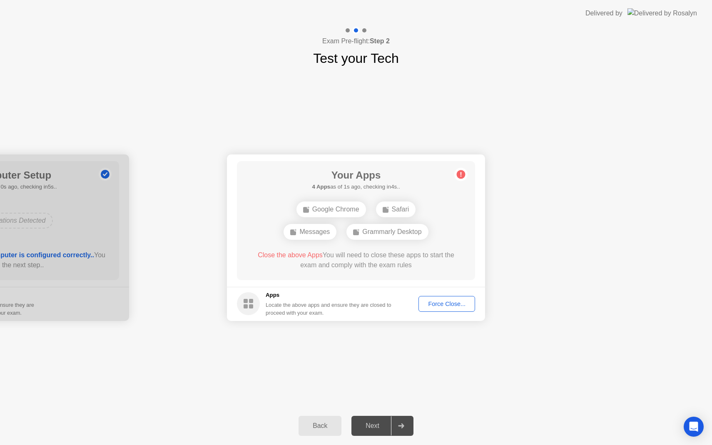 The height and width of the screenshot is (445, 712). What do you see at coordinates (320, 426) in the screenshot?
I see `div: Back` at bounding box center [320, 426].